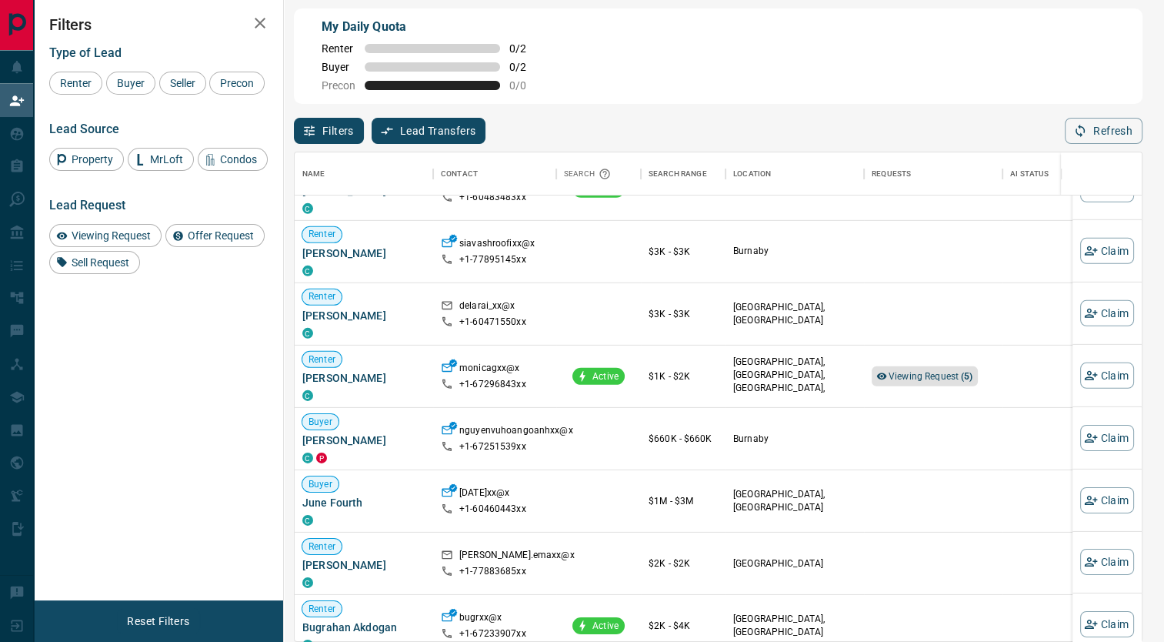  Describe the element at coordinates (493, 321) in the screenshot. I see `p: +1- 60471550xx` at that location.